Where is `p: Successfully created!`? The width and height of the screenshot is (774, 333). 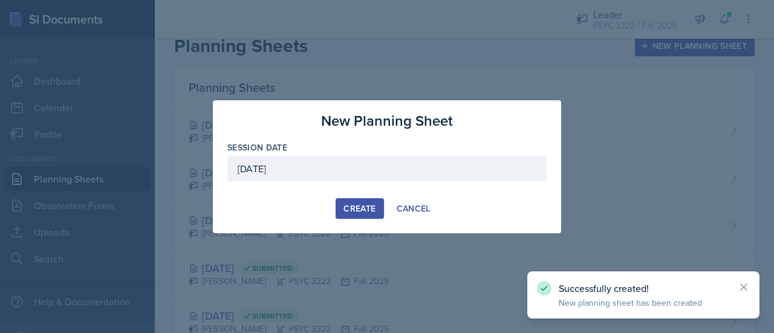 p: Successfully created! is located at coordinates (644, 289).